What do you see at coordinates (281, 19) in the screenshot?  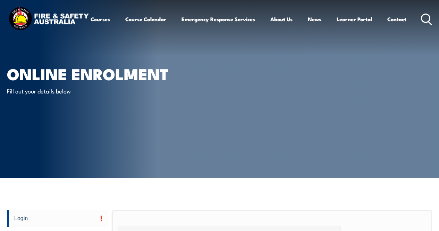 I see `a: About Us` at bounding box center [281, 19].